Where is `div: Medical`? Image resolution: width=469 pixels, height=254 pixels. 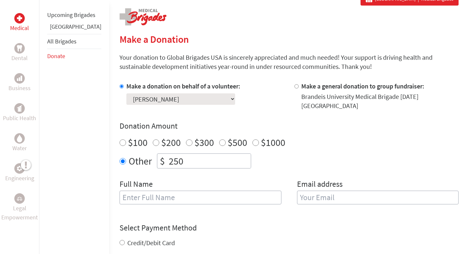 div: Medical is located at coordinates (20, 18).